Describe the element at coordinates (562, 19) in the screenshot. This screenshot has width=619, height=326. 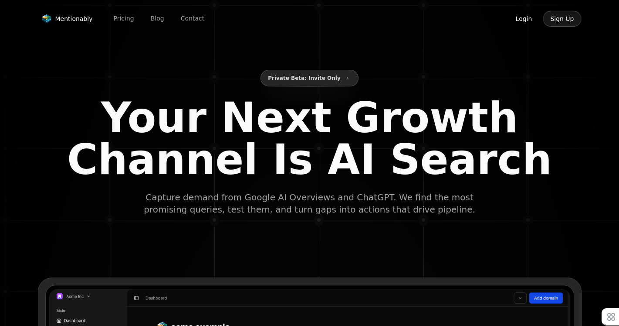
I see `button: Sign Up` at that location.